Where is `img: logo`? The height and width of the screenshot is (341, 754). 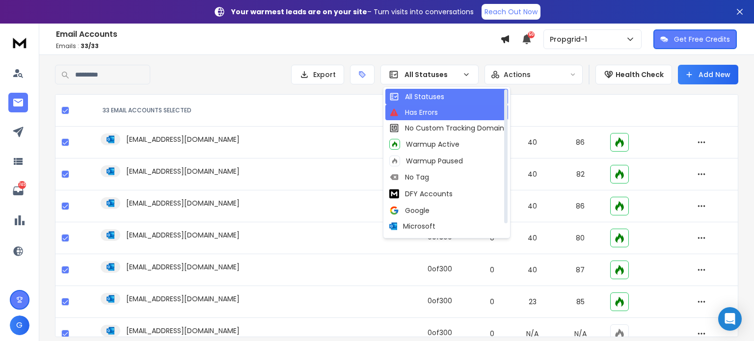 img: logo is located at coordinates (20, 42).